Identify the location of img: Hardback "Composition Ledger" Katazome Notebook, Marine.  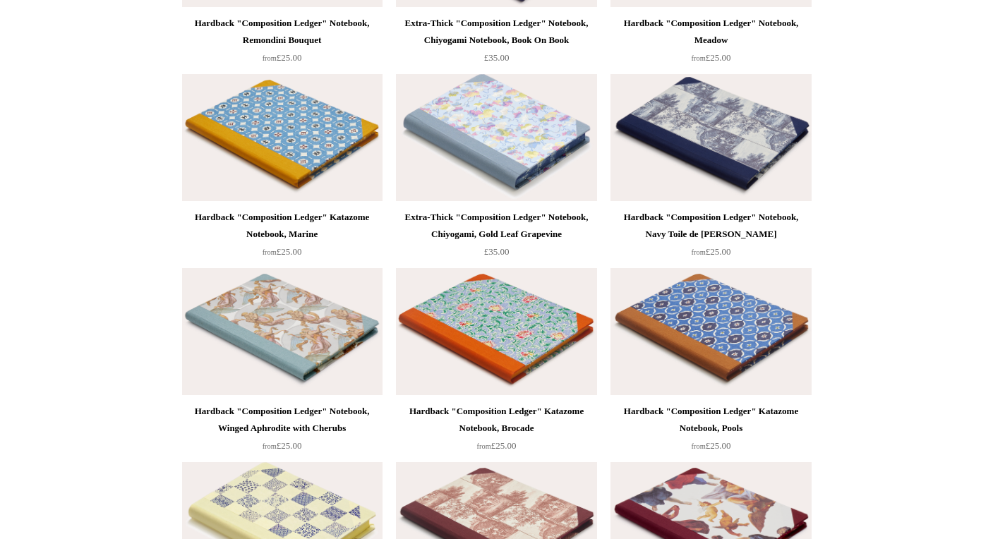
(282, 138).